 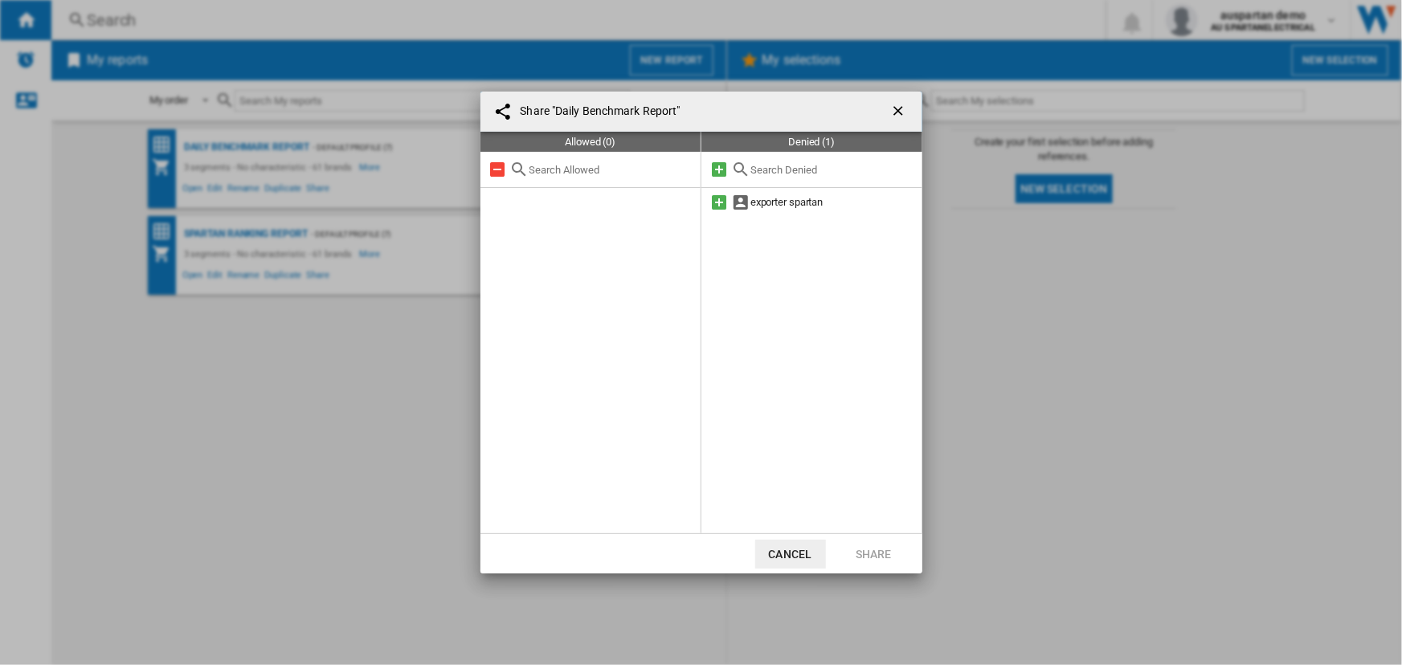 What do you see at coordinates (900, 112) in the screenshot?
I see `ng-md-icon: getI18NText('BUTTONS.CLOSE_DIALOG')` at bounding box center [900, 112].